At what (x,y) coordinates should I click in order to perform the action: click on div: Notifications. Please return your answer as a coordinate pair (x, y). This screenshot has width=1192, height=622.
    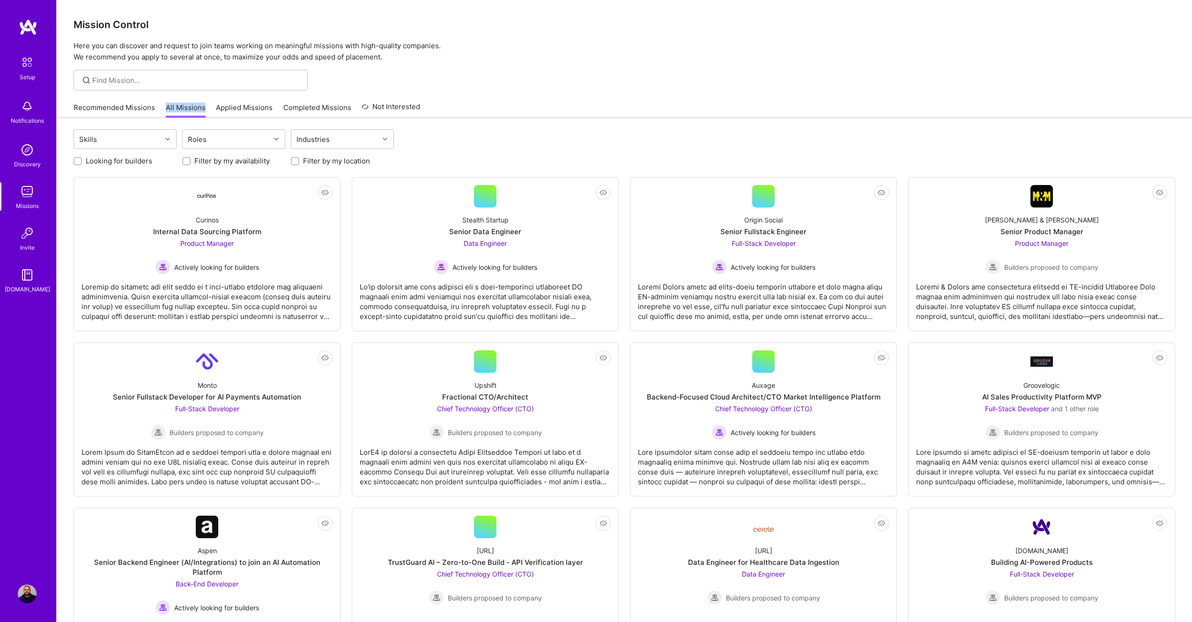
    Looking at the image, I should click on (27, 120).